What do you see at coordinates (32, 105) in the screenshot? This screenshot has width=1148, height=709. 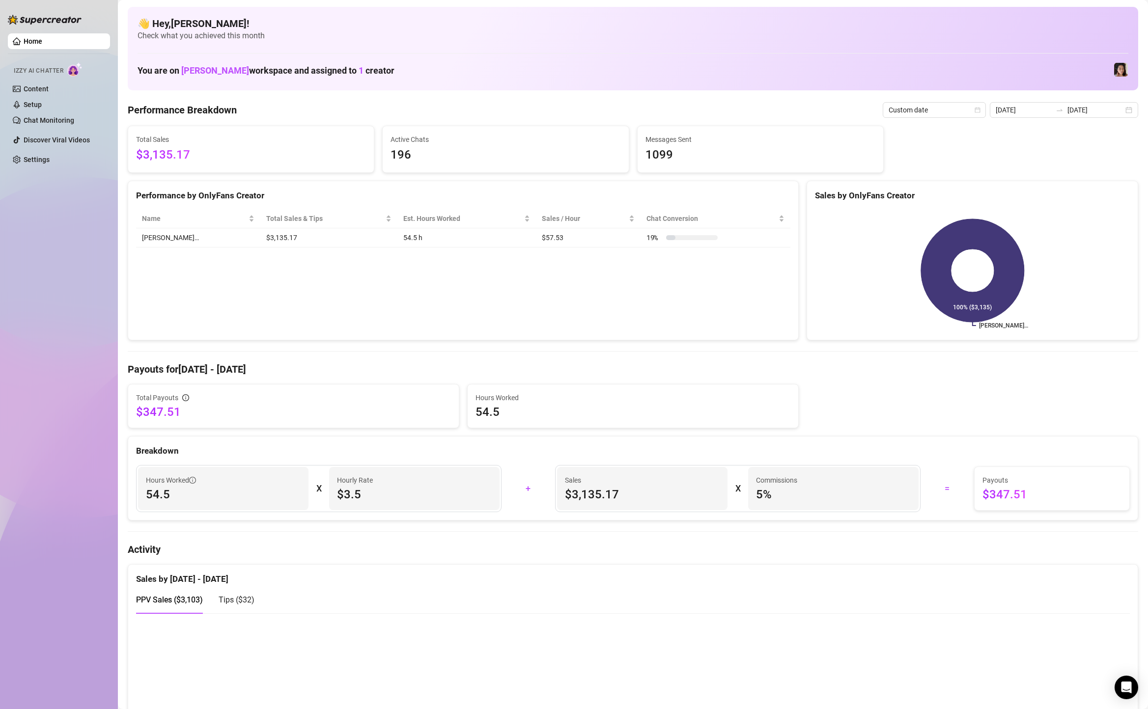 I see `a: Setup` at bounding box center [32, 105].